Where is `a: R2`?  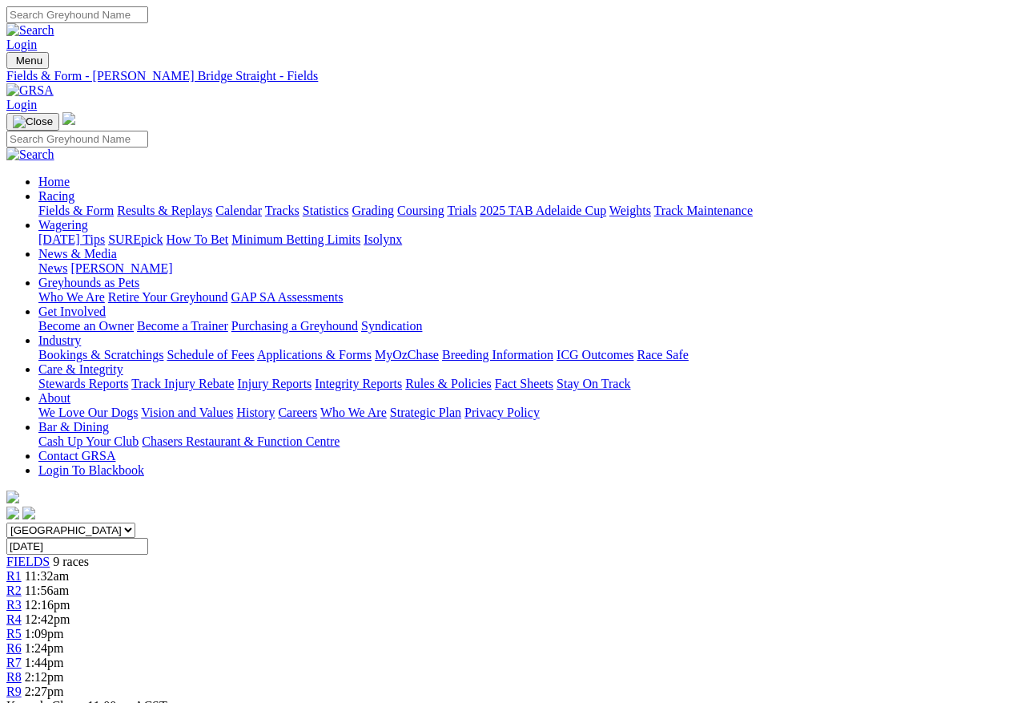 a: R2 is located at coordinates (14, 590).